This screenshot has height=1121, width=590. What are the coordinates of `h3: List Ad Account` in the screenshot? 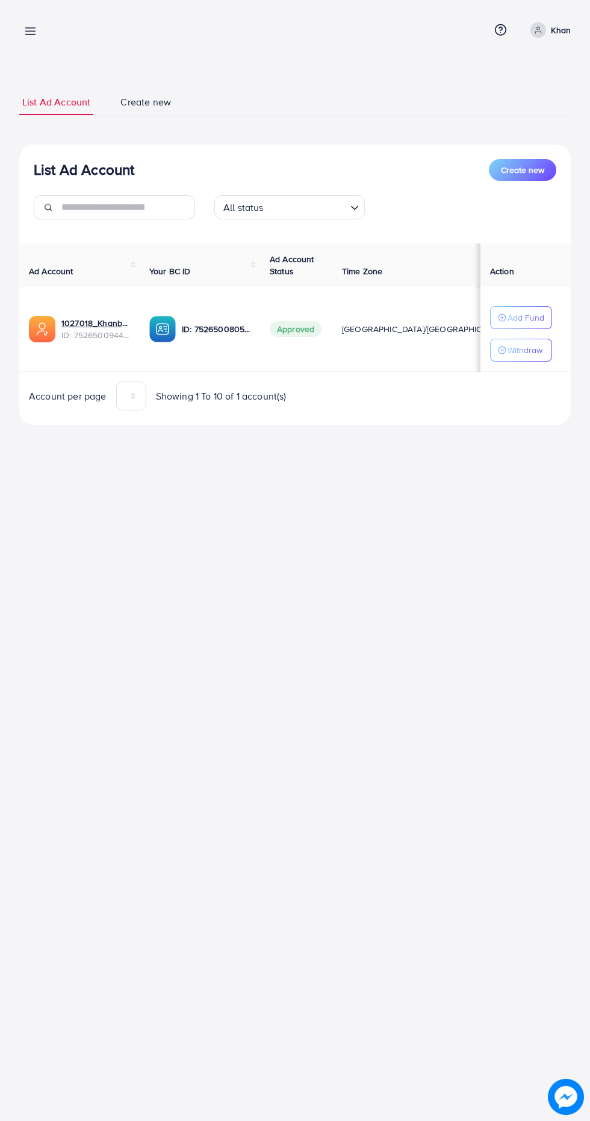 It's located at (84, 169).